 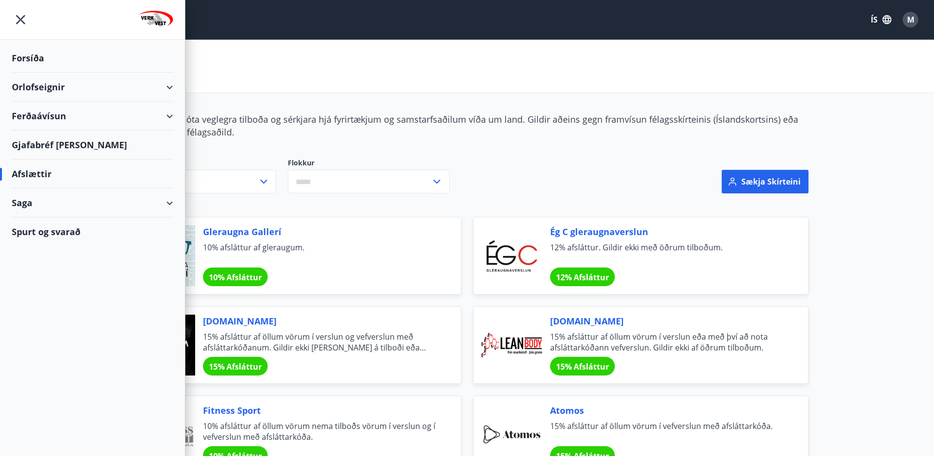 I want to click on div: Forsíða, so click(x=92, y=58).